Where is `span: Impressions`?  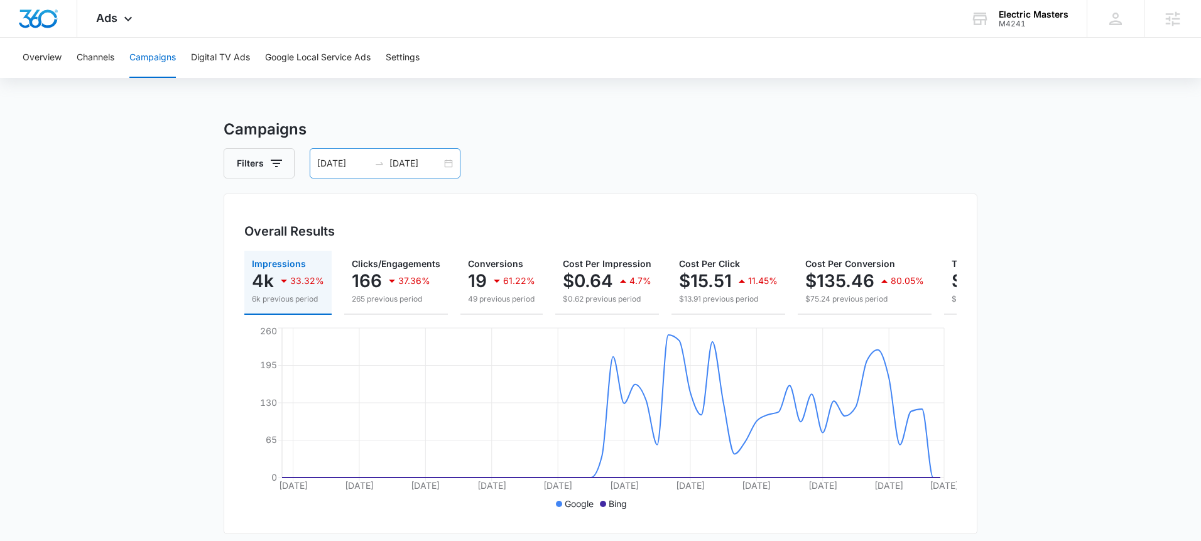 span: Impressions is located at coordinates (279, 263).